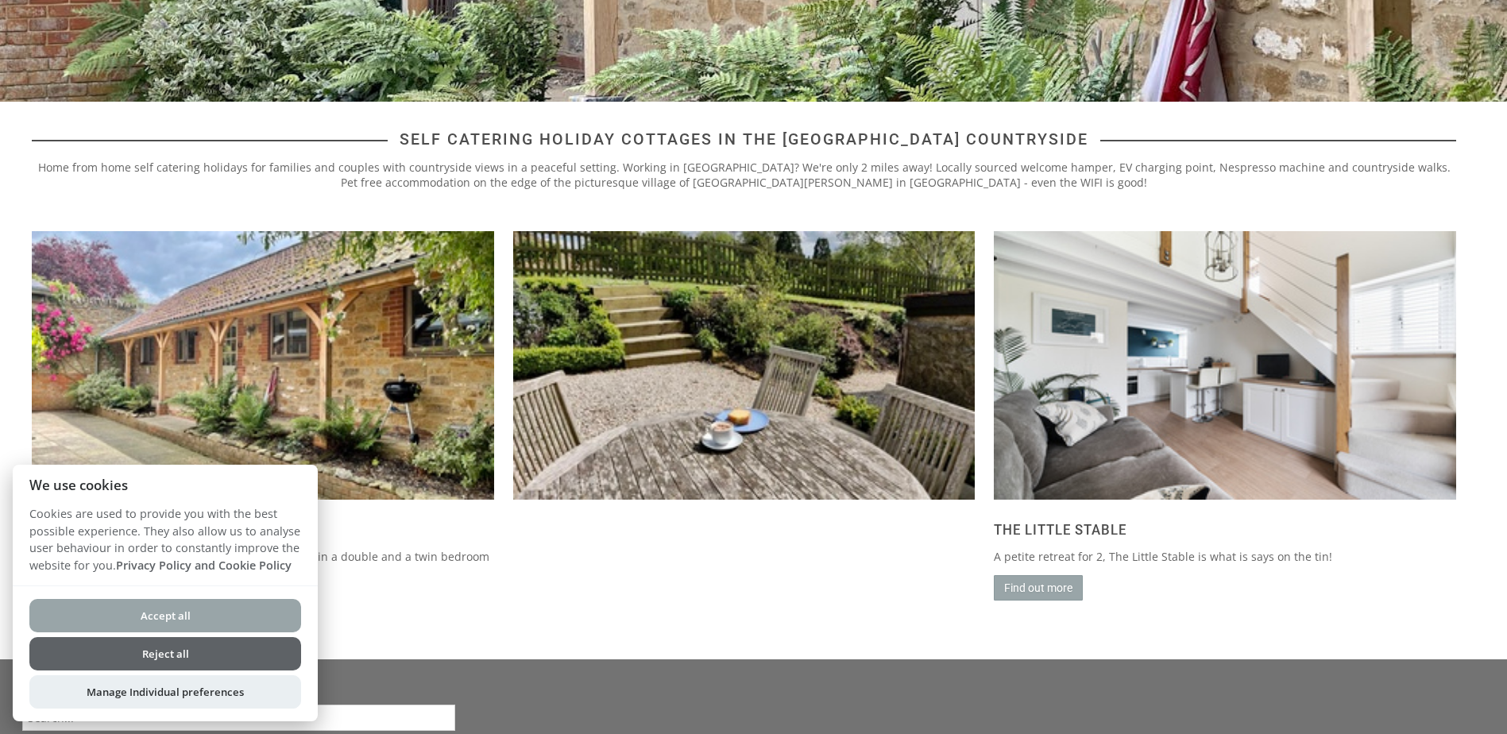  Describe the element at coordinates (1038, 588) in the screenshot. I see `a: Find out more` at that location.